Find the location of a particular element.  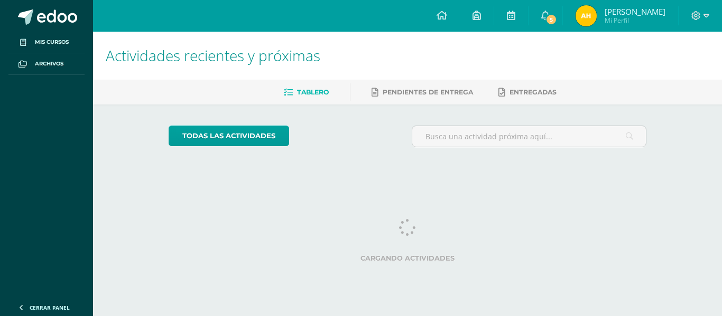

label: Cargando actividades is located at coordinates (407, 258).